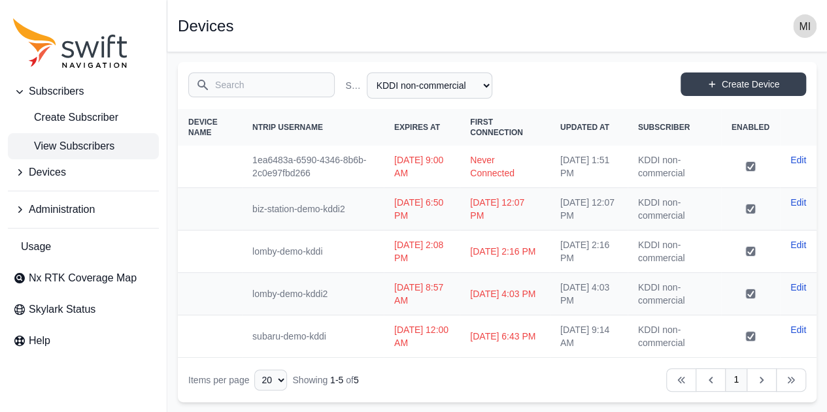 Image resolution: width=827 pixels, height=412 pixels. What do you see at coordinates (804, 26) in the screenshot?
I see `img: user photo` at bounding box center [804, 26].